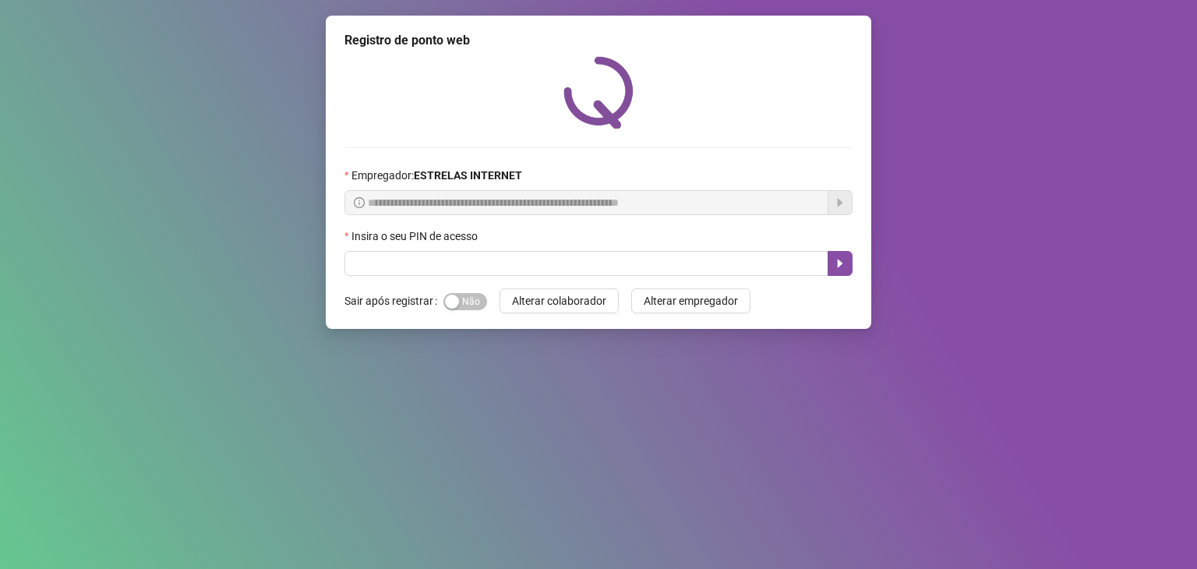  What do you see at coordinates (599, 41) in the screenshot?
I see `div: Registro de ponto web` at bounding box center [599, 41].